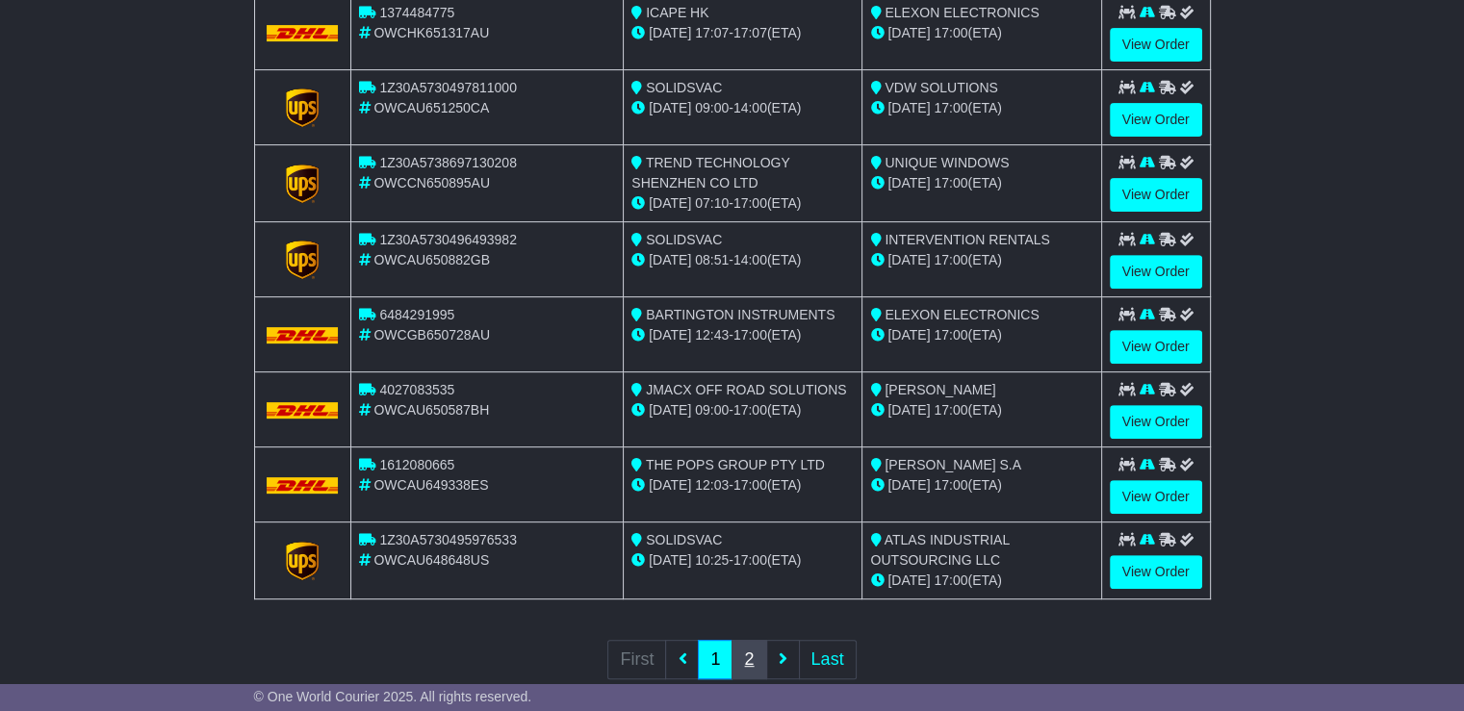 The height and width of the screenshot is (711, 1464). Describe the element at coordinates (735, 465) in the screenshot. I see `span: THE POPS GROUP PTY LTD` at that location.